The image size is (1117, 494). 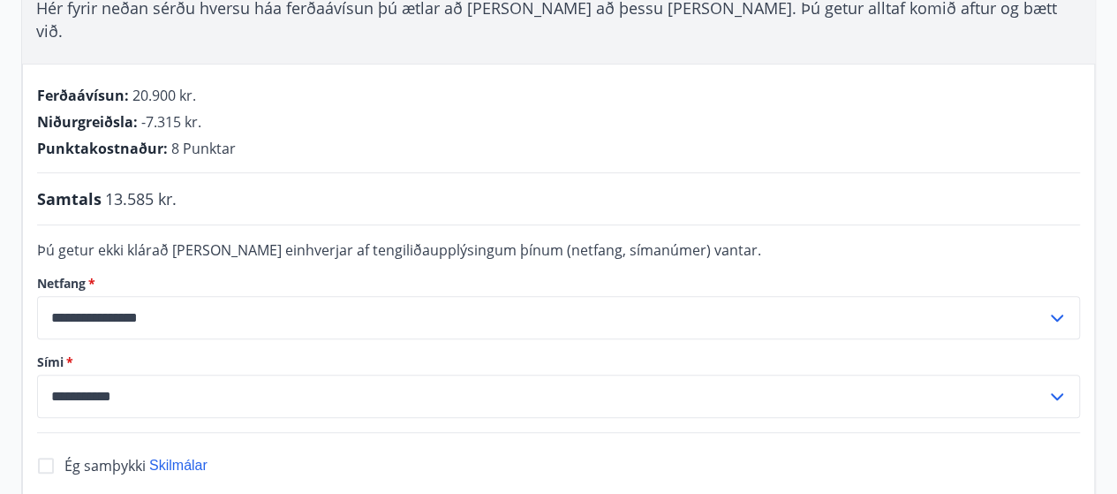 What do you see at coordinates (102, 148) in the screenshot?
I see `span: Punktakostnaður :` at bounding box center [102, 148].